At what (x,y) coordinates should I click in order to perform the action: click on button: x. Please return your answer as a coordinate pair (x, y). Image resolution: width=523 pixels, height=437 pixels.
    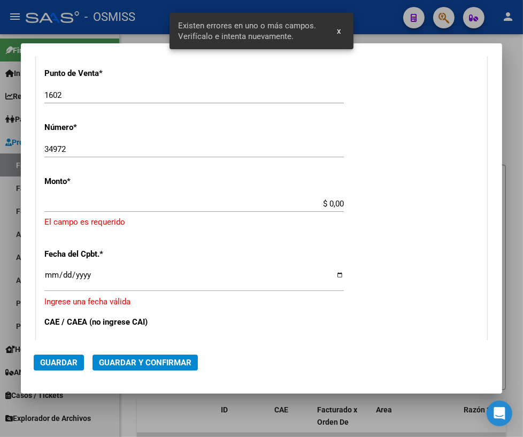
    Looking at the image, I should click on (339, 31).